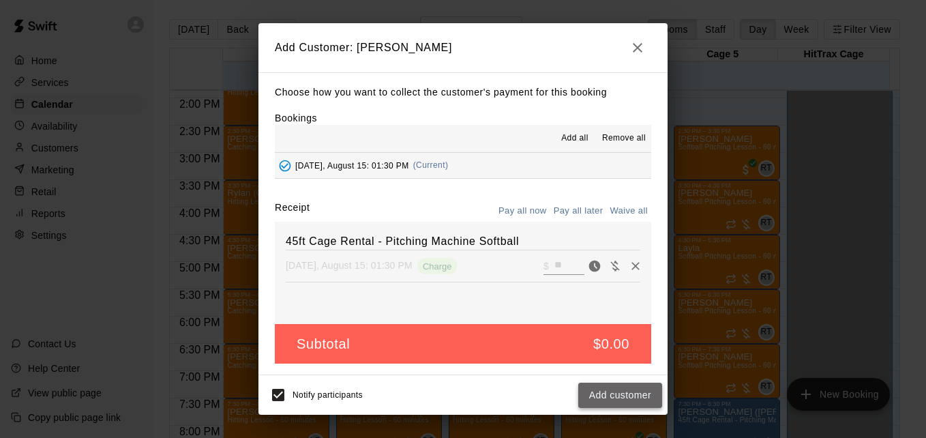 Image resolution: width=926 pixels, height=438 pixels. What do you see at coordinates (611, 344) in the screenshot?
I see `h5: $0.00` at bounding box center [611, 344].